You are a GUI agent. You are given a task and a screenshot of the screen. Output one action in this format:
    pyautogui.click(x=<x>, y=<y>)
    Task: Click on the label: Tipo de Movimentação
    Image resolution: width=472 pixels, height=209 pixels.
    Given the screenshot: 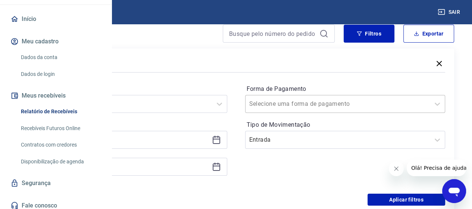 What is the action you would take?
    pyautogui.click(x=345, y=125)
    